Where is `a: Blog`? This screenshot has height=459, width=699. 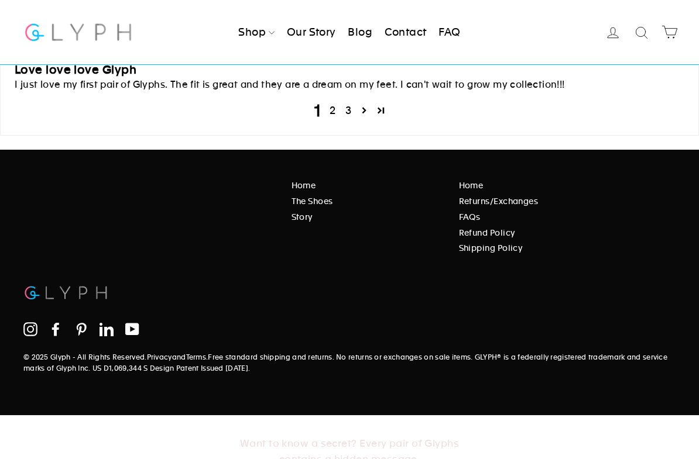 a: Blog is located at coordinates (360, 32).